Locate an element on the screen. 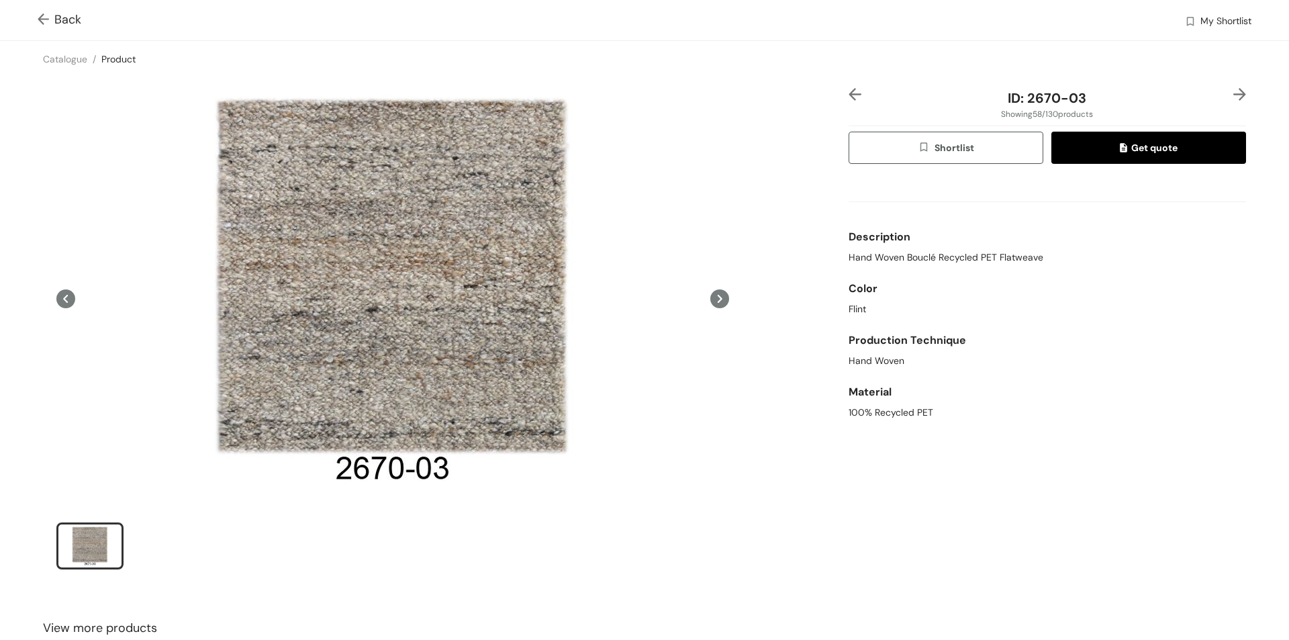 This screenshot has width=1289, height=640. div: Material is located at coordinates (1048, 392).